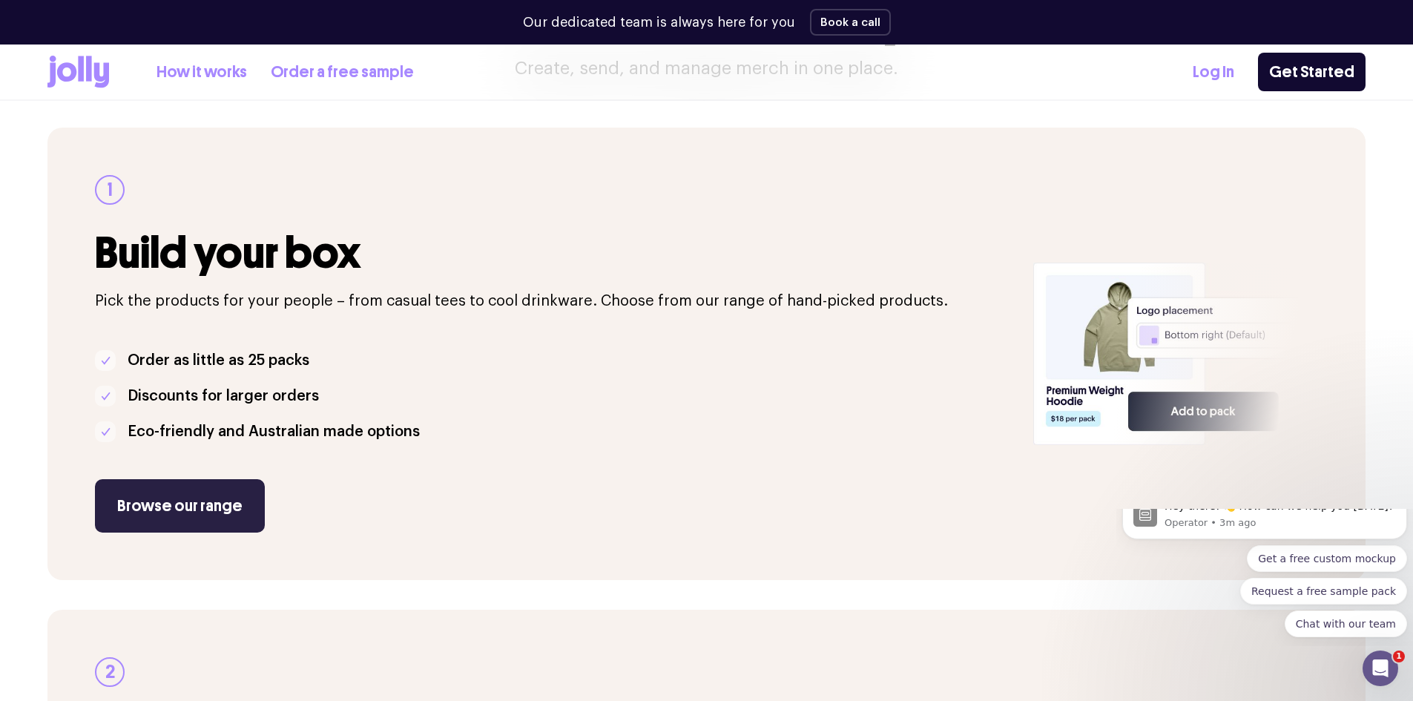 This screenshot has width=1413, height=701. I want to click on div: Quick reply options, so click(148, 82).